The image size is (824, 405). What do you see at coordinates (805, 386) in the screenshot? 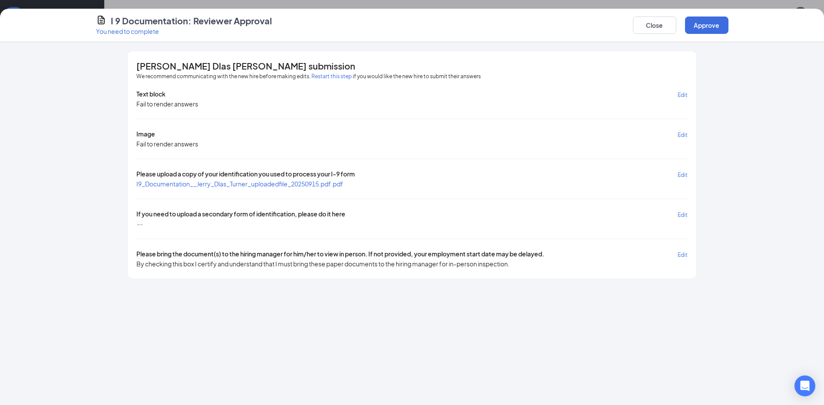
I see `div: Open Intercom Messenger` at bounding box center [805, 386].